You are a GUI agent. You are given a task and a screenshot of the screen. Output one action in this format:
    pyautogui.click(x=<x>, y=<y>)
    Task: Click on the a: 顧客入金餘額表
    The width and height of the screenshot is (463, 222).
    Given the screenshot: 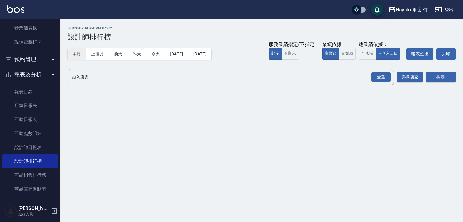 What is the action you would take?
    pyautogui.click(x=30, y=203)
    